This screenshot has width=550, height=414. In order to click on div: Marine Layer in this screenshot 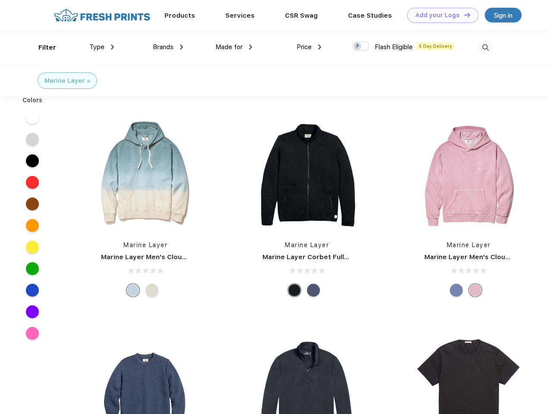, I will do `click(64, 81)`.